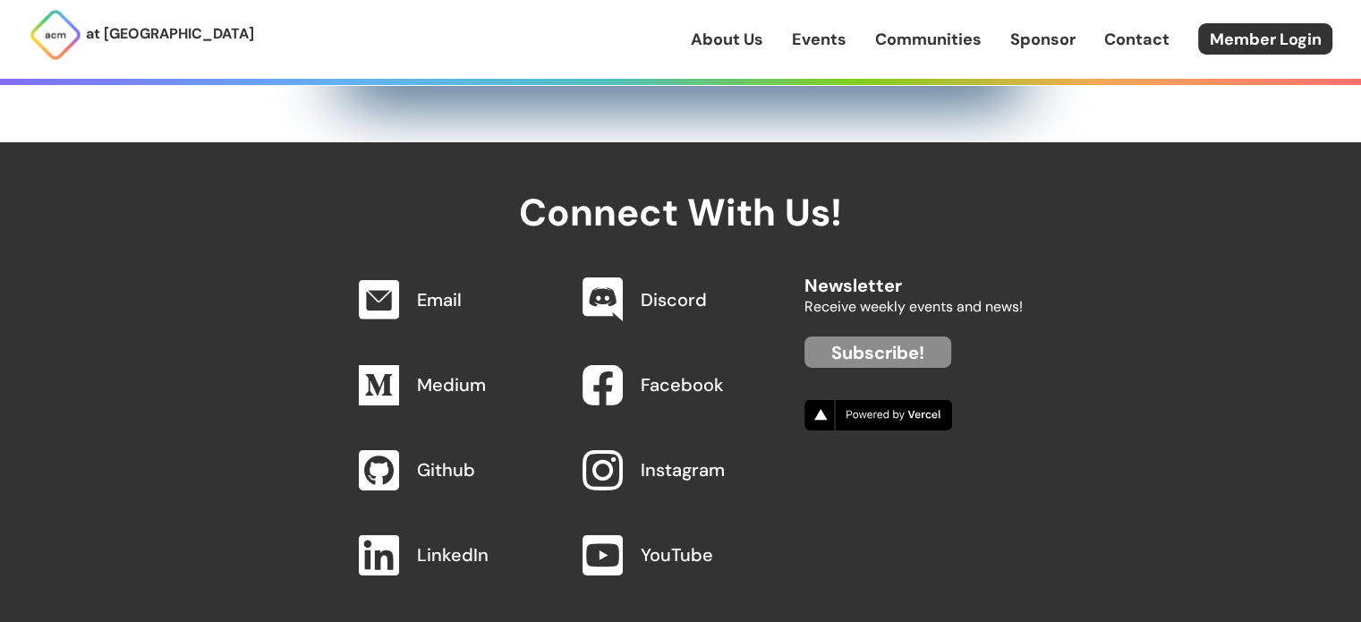 This screenshot has height=622, width=1361. I want to click on a: Medium, so click(451, 385).